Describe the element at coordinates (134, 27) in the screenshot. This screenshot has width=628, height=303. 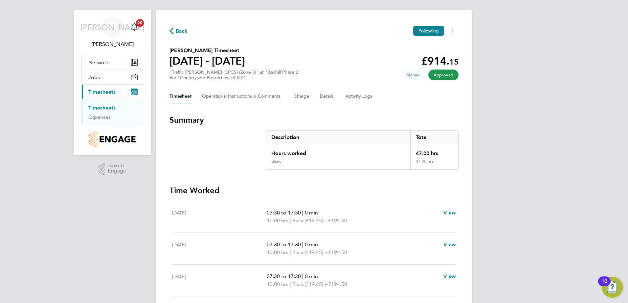
I see `a: 20` at that location.